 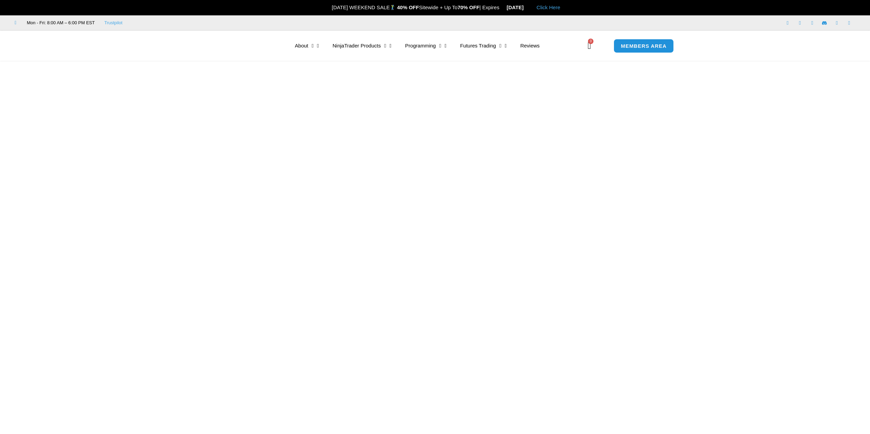 I want to click on span: MEMBERS AREA, so click(x=644, y=46).